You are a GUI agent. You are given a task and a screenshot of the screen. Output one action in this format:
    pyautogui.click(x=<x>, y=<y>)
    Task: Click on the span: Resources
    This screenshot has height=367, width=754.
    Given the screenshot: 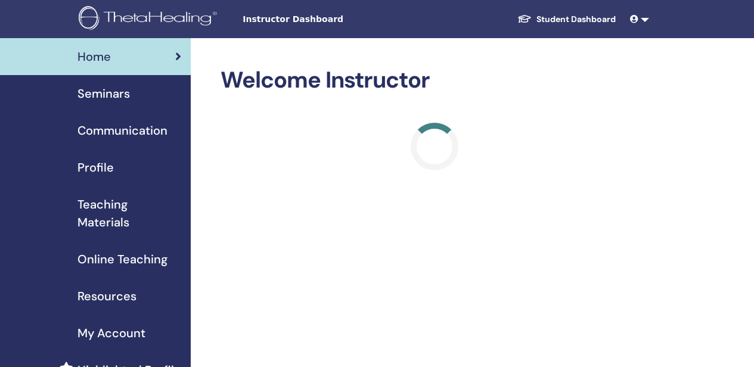 What is the action you would take?
    pyautogui.click(x=107, y=296)
    